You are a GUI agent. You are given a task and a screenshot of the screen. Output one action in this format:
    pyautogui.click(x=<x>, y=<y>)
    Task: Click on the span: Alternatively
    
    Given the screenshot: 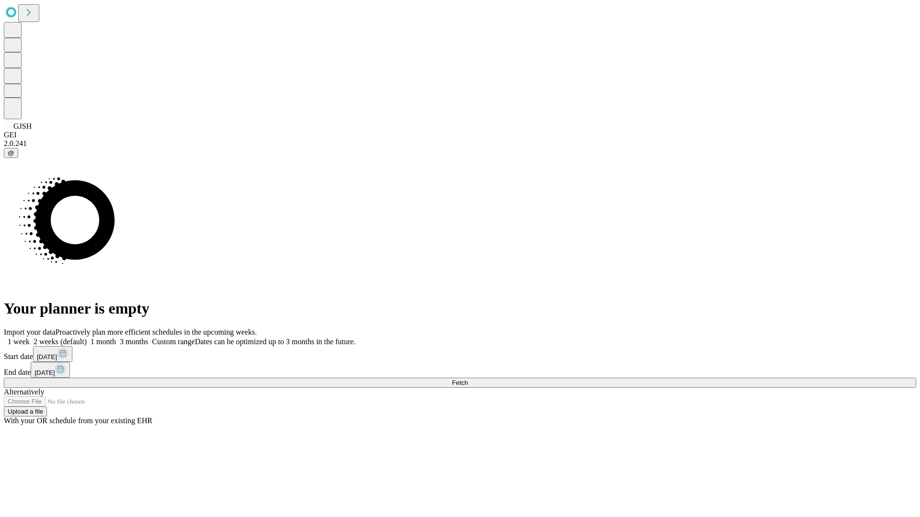 What is the action you would take?
    pyautogui.click(x=24, y=392)
    